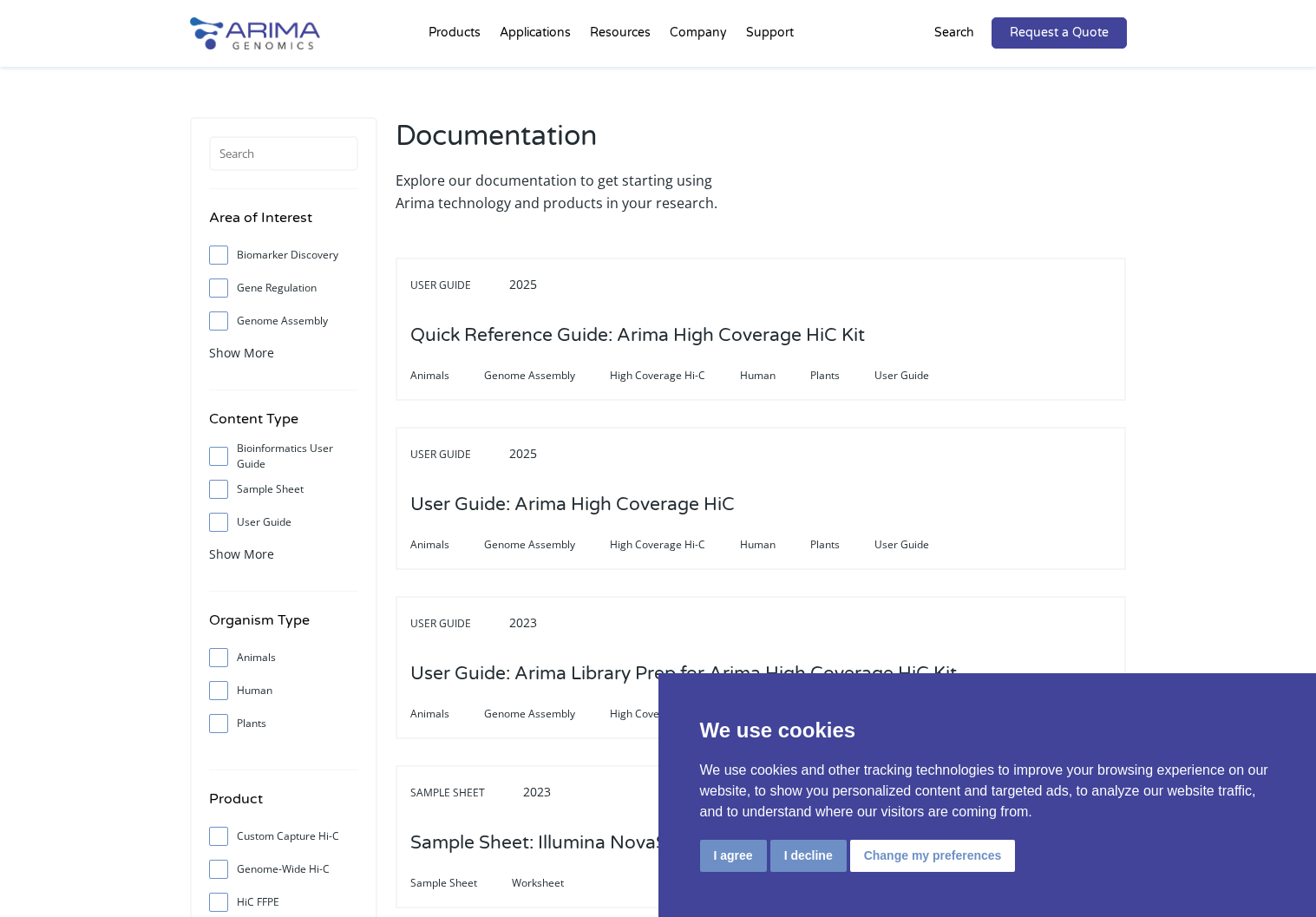  I want to click on p: Explore our documentation to get starting using Arima technology and products in your research., so click(573, 191).